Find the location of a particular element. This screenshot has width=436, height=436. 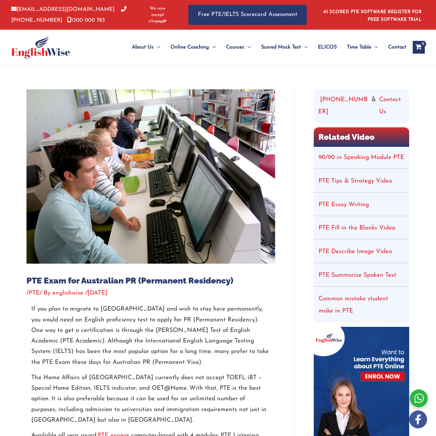

a: PTE Fill in the Blanks Video is located at coordinates (357, 228).